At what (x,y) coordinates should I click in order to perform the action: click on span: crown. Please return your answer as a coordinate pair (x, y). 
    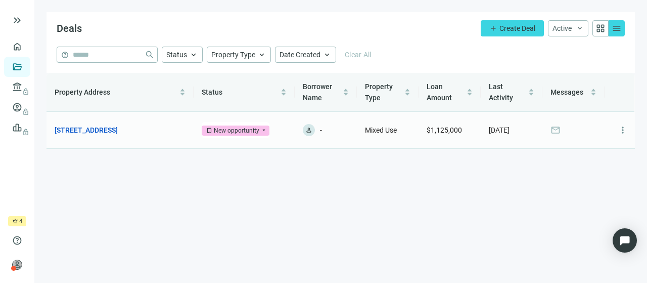
    Looking at the image, I should click on (15, 221).